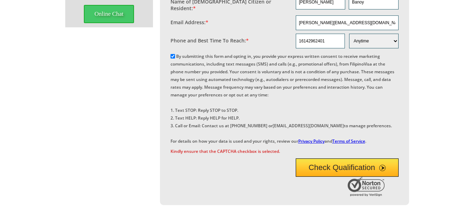 This screenshot has width=474, height=210. Describe the element at coordinates (348, 141) in the screenshot. I see `a: Terms of Service` at that location.